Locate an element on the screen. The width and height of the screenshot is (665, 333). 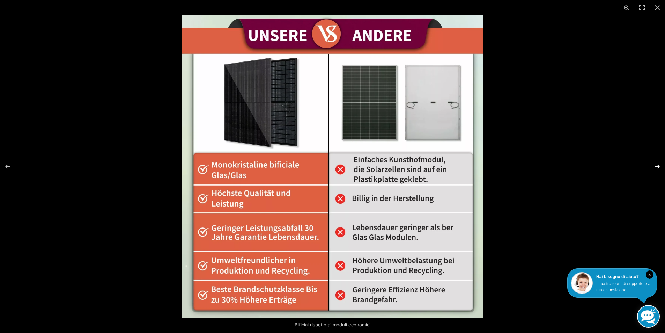
i: Vicino is located at coordinates (650, 275).